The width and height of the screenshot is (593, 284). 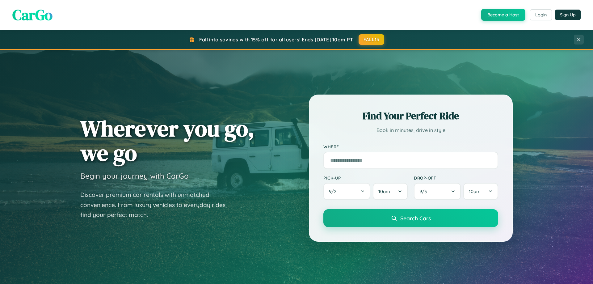 I want to click on span: 9 / 2, so click(x=334, y=191).